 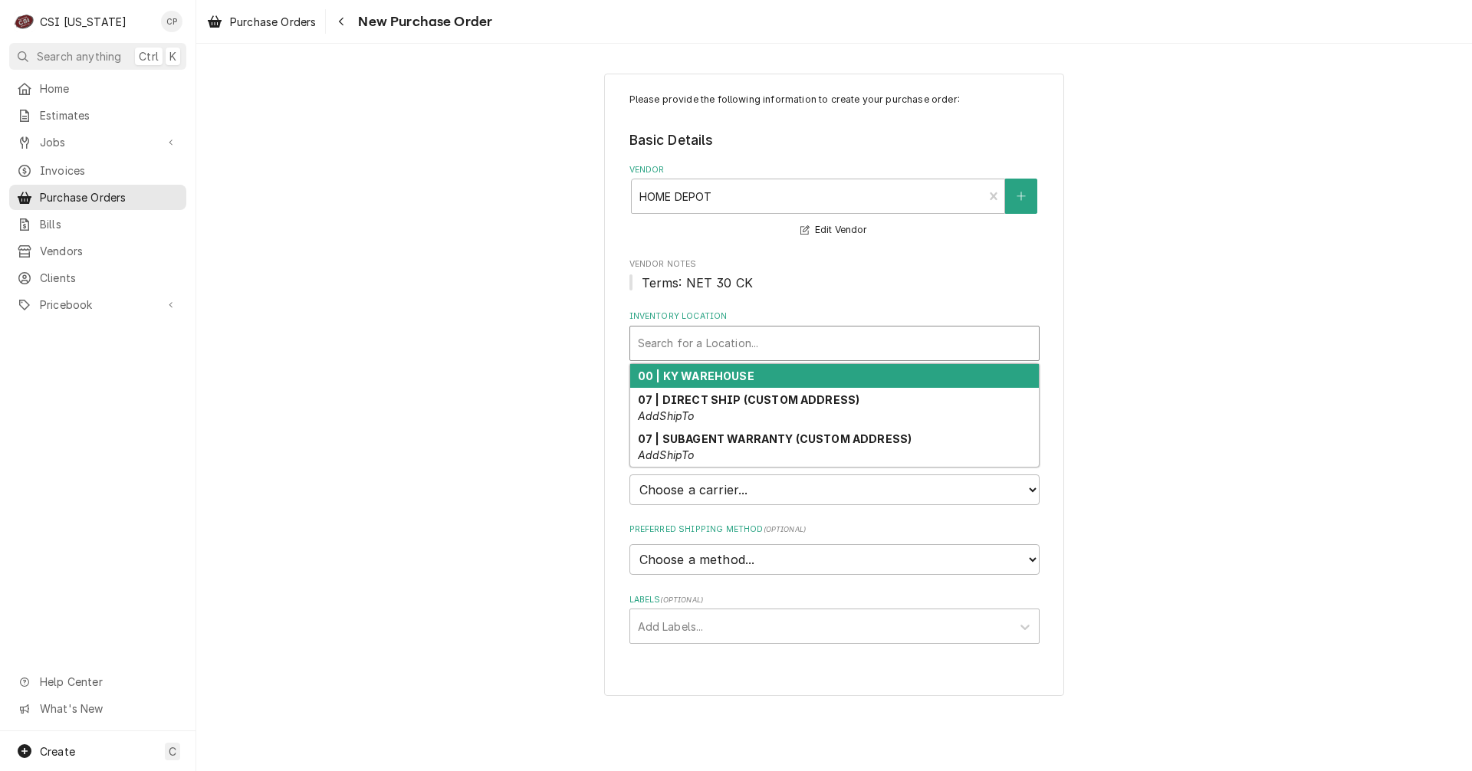 I want to click on div: Labels, so click(x=834, y=619).